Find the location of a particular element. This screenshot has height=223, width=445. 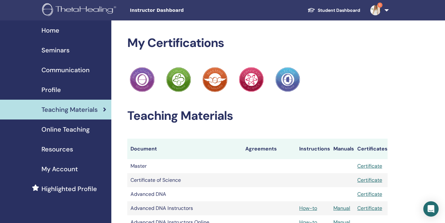

td: Certificate of Science is located at coordinates (185, 180).